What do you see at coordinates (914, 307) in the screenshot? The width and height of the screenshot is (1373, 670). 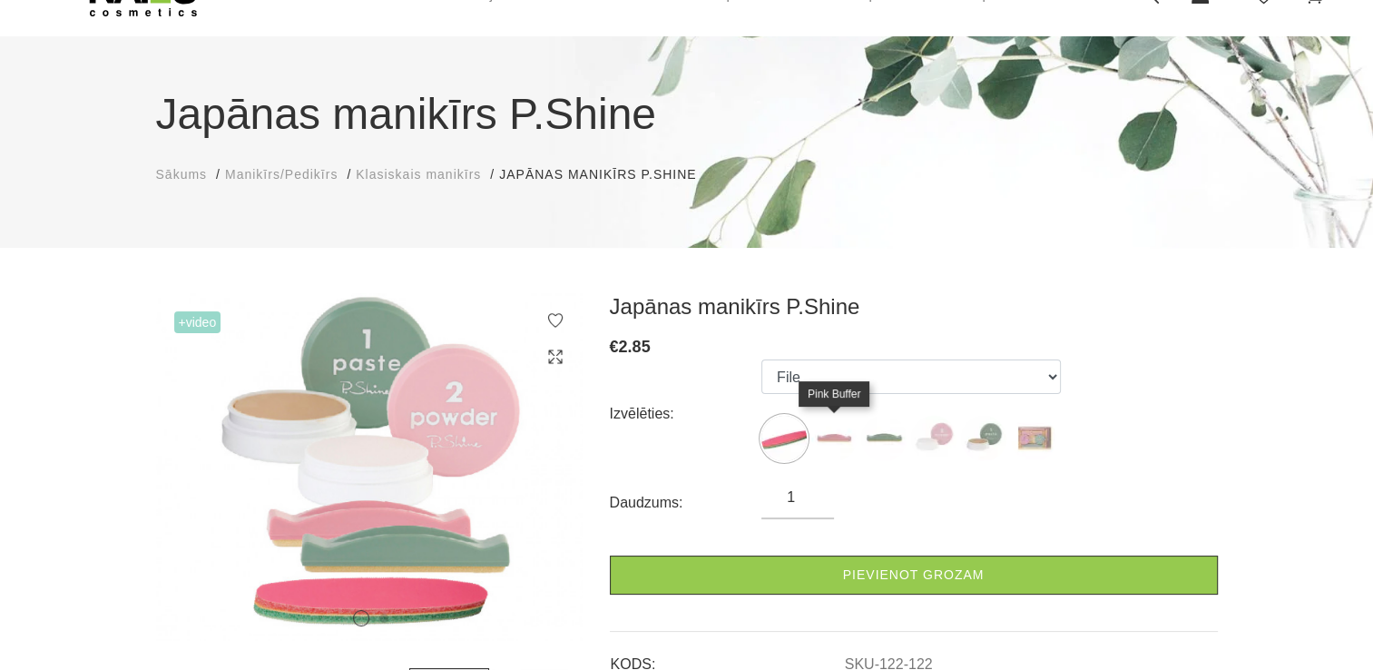 I see `h3: Japānas manikīrs P.Shine` at bounding box center [914, 307].